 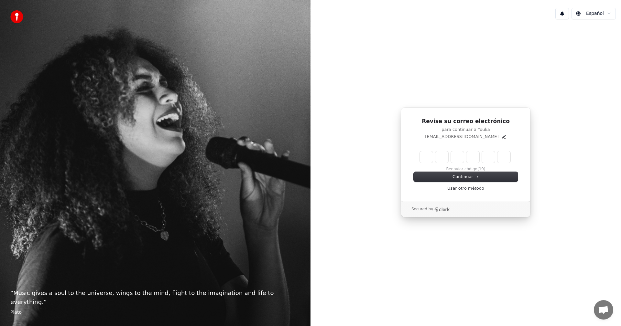 I want to click on img: youka, so click(x=17, y=17).